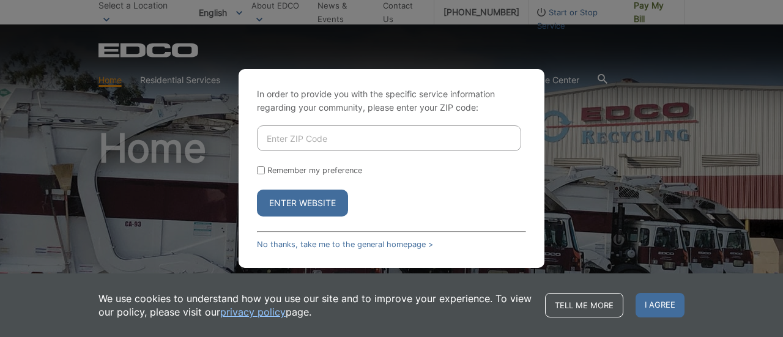 This screenshot has width=783, height=337. Describe the element at coordinates (392, 101) in the screenshot. I see `p: In order to provide you with the specific service information regarding your community, please en...` at that location.